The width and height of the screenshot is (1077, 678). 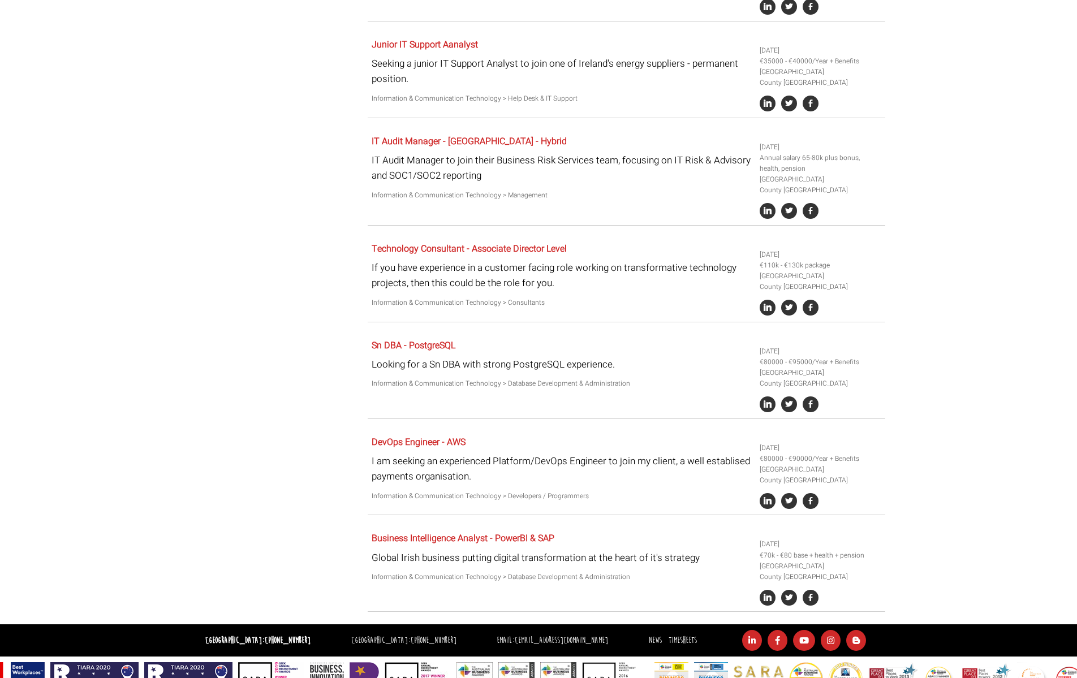 What do you see at coordinates (561, 168) in the screenshot?
I see `p: IT Audit Manager to join their Business Risk Services team, focusing on IT Risk & Advisory and SO...` at bounding box center [561, 168].